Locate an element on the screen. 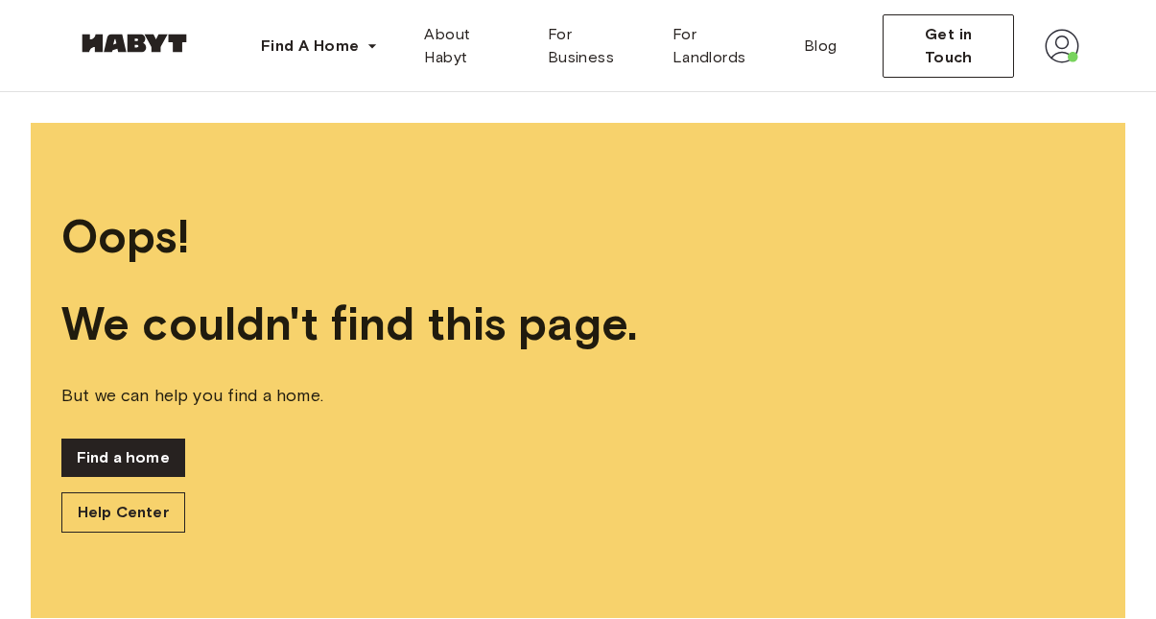 The width and height of the screenshot is (1156, 619). a: About Habyt is located at coordinates (470, 46).